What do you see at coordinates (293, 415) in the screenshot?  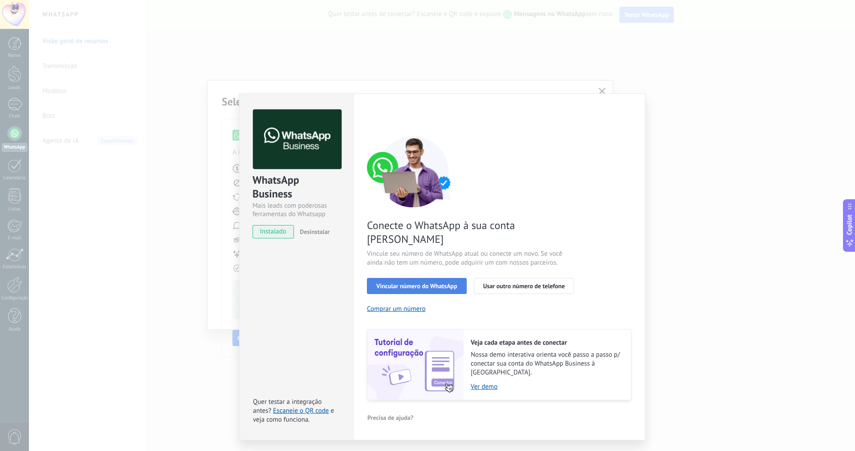 I see `span: e veja como funciona.` at bounding box center [293, 415].